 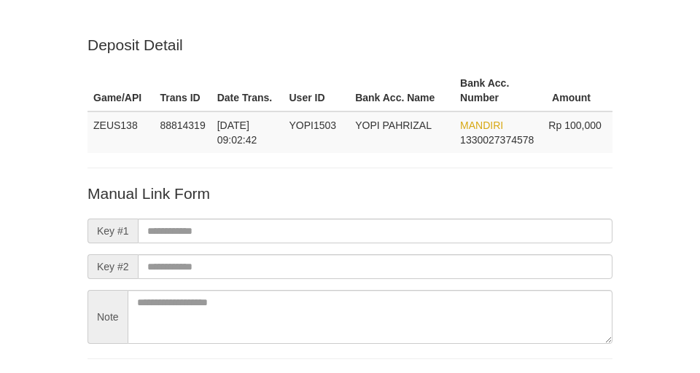 What do you see at coordinates (107, 317) in the screenshot?
I see `span: Note` at bounding box center [107, 317].